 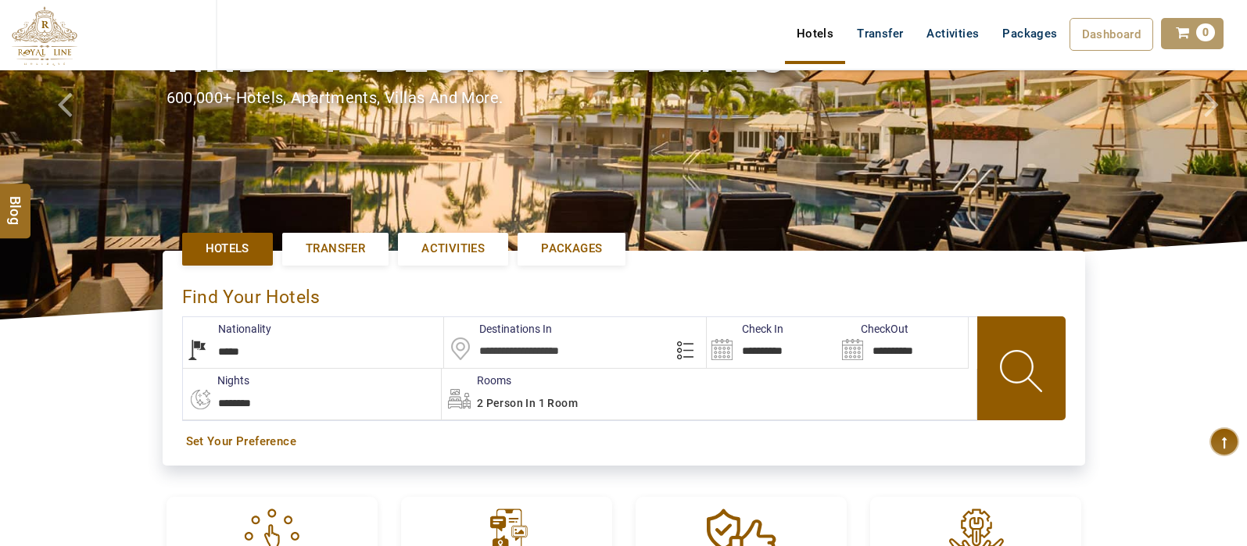 What do you see at coordinates (453, 249) in the screenshot?
I see `span: Activities` at bounding box center [453, 249].